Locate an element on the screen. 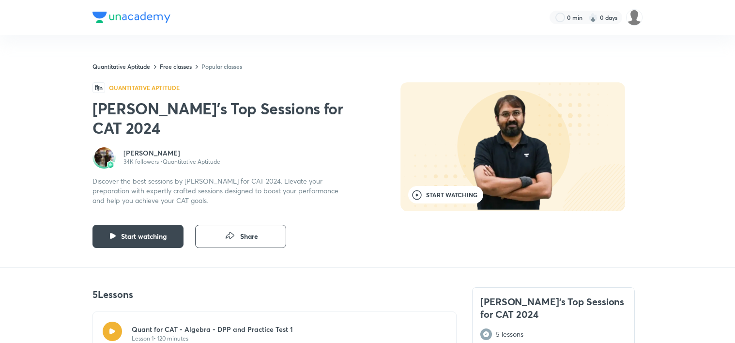 The image size is (735, 343). img: Avatar is located at coordinates (104, 157).